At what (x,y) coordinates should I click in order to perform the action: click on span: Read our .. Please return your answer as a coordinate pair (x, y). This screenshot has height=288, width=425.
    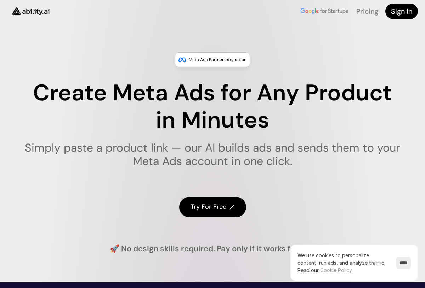
    Looking at the image, I should click on (325, 270).